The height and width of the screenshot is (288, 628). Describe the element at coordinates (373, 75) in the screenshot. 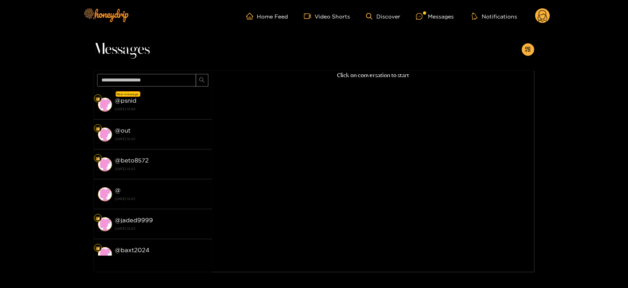

I see `p: Click on conversation to start` at that location.